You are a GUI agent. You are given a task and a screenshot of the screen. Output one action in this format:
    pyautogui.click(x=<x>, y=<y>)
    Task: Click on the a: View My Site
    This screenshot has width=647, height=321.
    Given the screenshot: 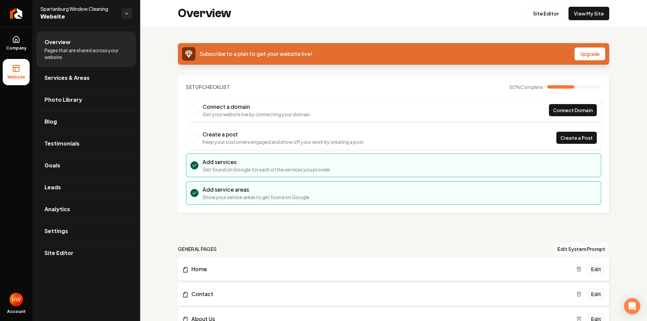 What is the action you would take?
    pyautogui.click(x=588, y=13)
    